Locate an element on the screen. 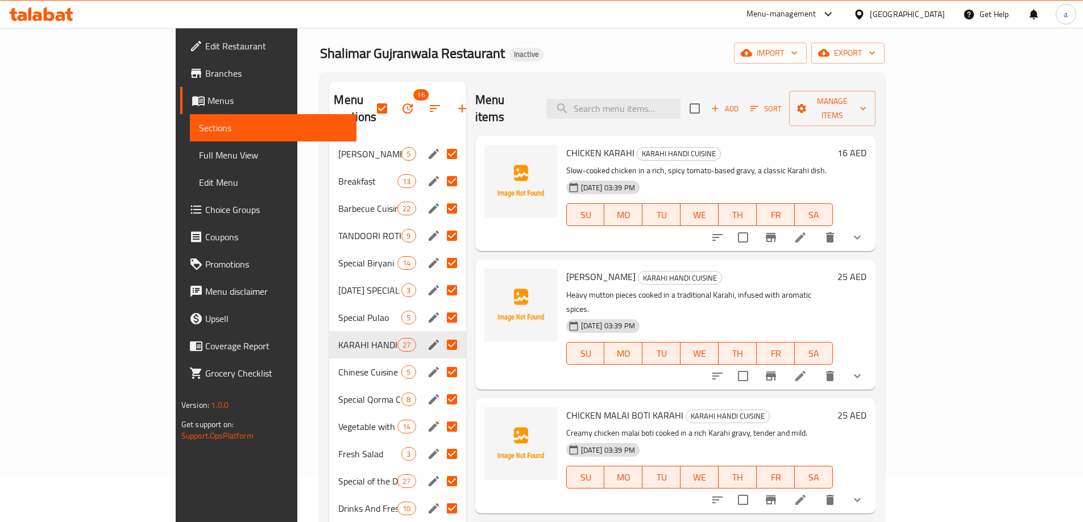 The image size is (1083, 522). div: Vegetable with Meat14edit is located at coordinates (397, 427).